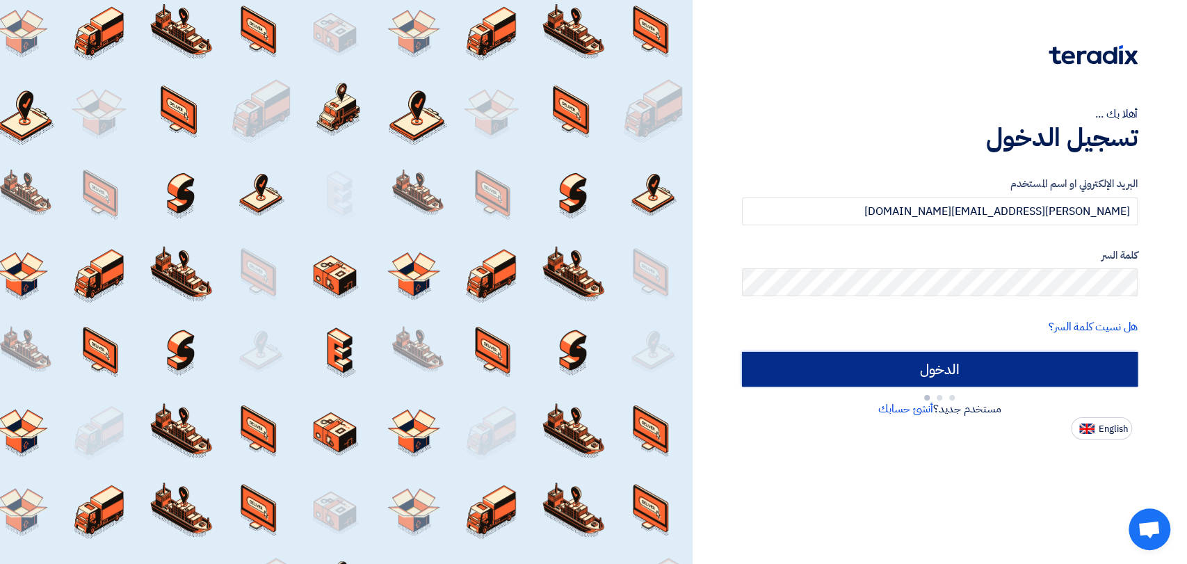 The width and height of the screenshot is (1187, 564). What do you see at coordinates (940, 369) in the screenshot?
I see `input: الدخول` at bounding box center [940, 369].